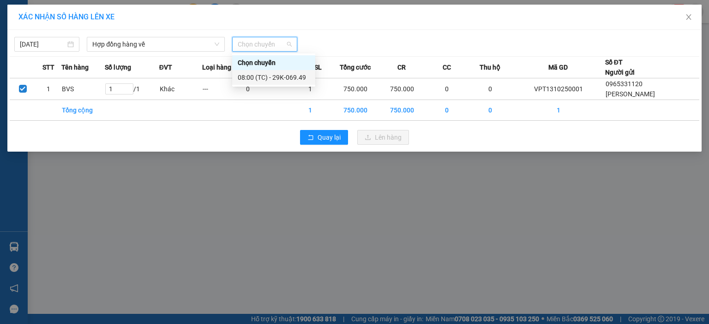  Describe the element at coordinates (118, 67) in the screenshot. I see `span: Số lượng` at that location.